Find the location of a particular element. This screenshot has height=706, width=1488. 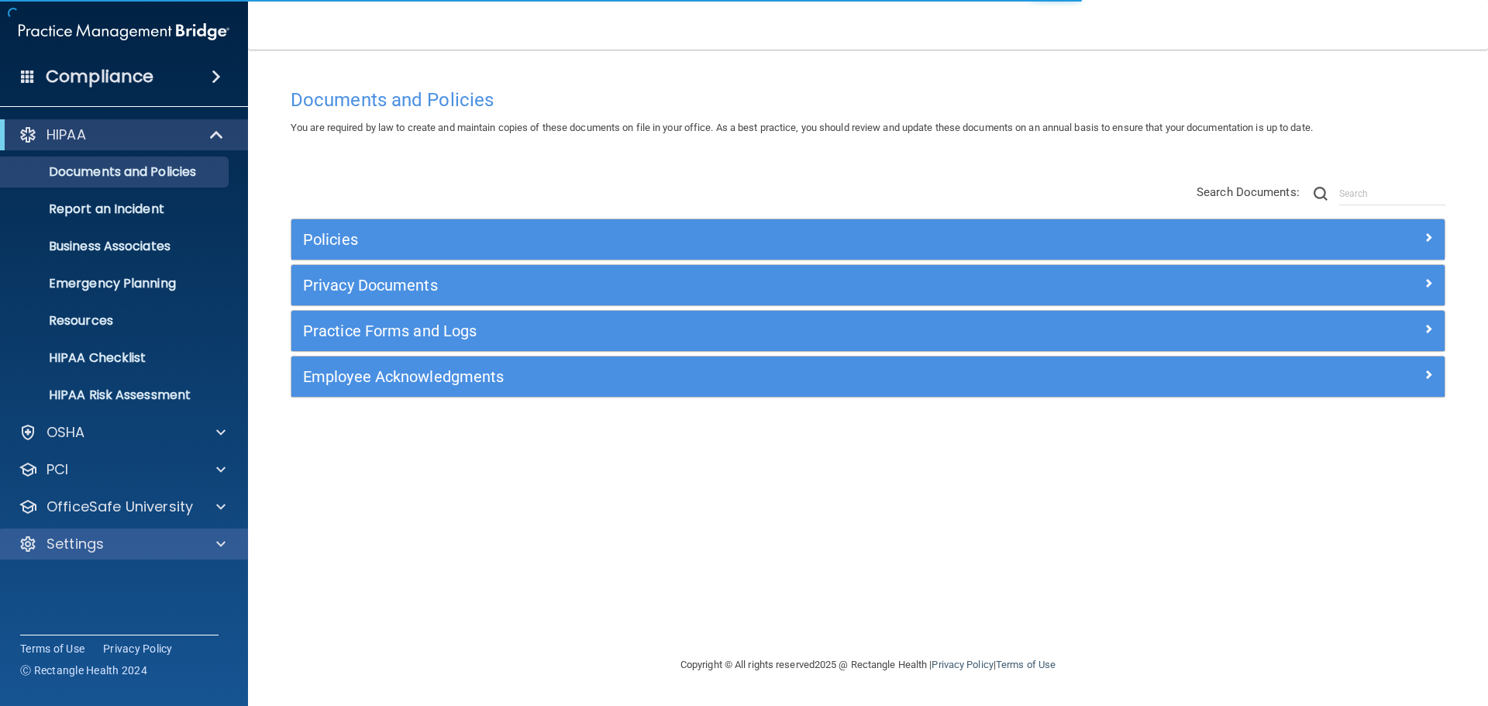

img: PMB logo is located at coordinates (124, 32).